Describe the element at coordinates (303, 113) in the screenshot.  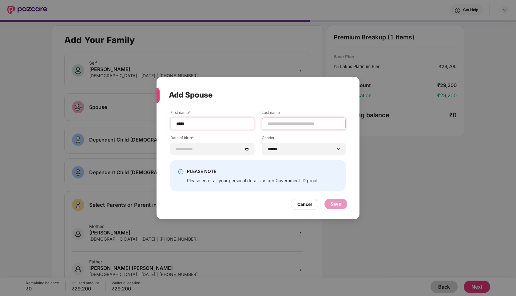
I see `label: Last name` at that location.